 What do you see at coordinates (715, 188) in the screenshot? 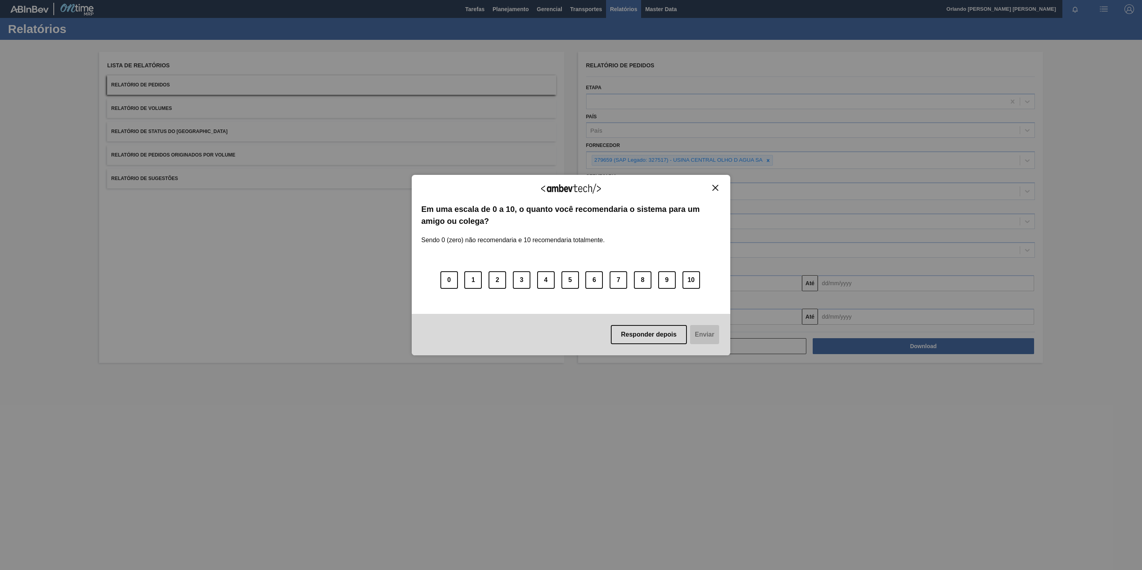
I see `button: Close` at bounding box center [715, 188].